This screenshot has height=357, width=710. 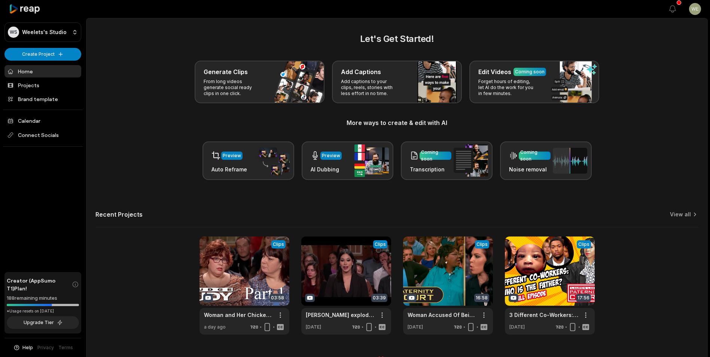 I want to click on a: Woman Accused Of Being "Trash, Trouble, Triflin'" (Full Episode) | Paternity Court, so click(x=442, y=315).